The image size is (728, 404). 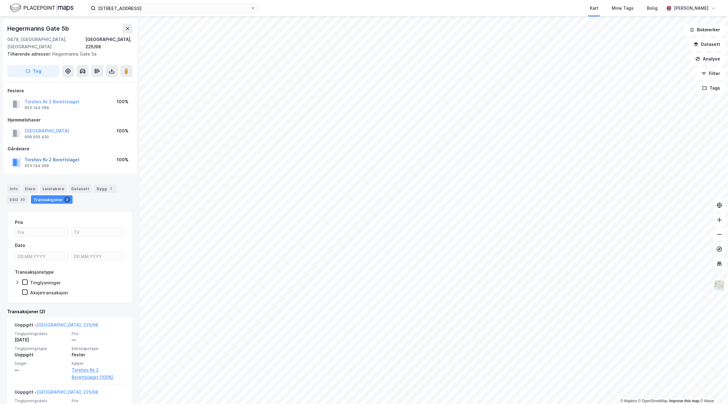 What do you see at coordinates (41, 355) in the screenshot?
I see `div: Uoppgitt` at bounding box center [41, 355].